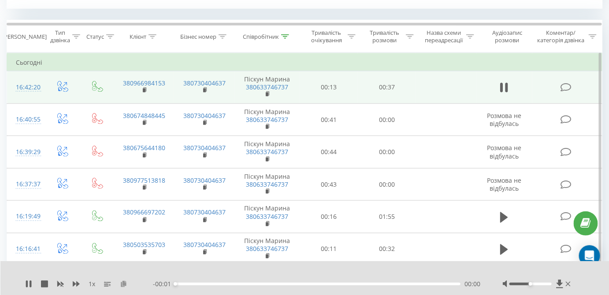 The image size is (609, 295). Describe the element at coordinates (590, 256) in the screenshot. I see `div: Open Intercom Messenger` at that location.